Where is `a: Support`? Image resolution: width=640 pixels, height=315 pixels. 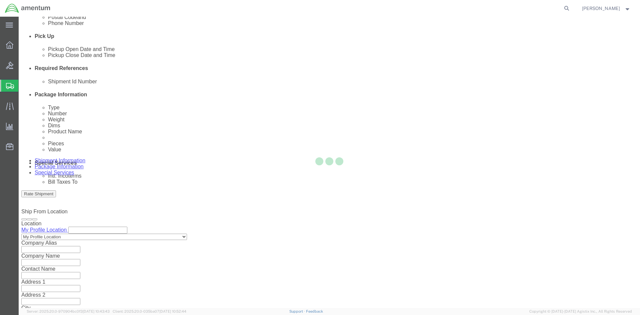 a: Support is located at coordinates (298, 311).